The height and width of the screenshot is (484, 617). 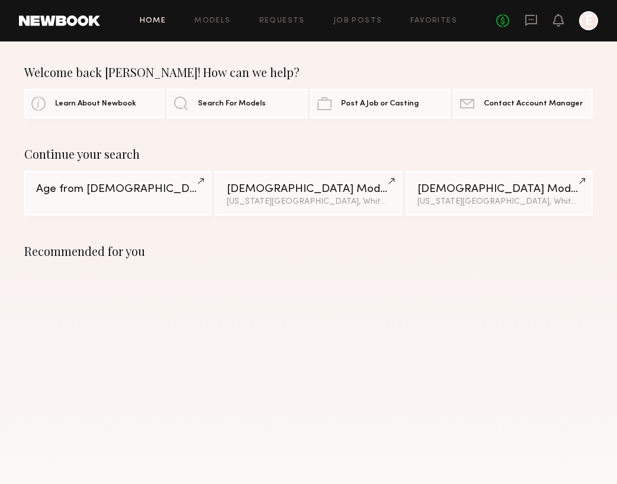 I want to click on a: Contact Account Manager, so click(x=523, y=104).